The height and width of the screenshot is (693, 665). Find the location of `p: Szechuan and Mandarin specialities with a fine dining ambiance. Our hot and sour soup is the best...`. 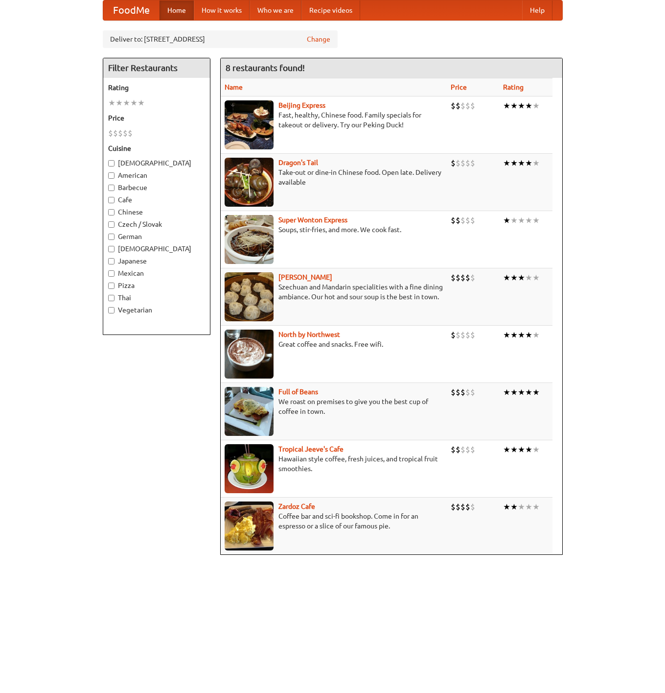

p: Szechuan and Mandarin specialities with a fine dining ambiance. Our hot and sour soup is the best... is located at coordinates (334, 292).